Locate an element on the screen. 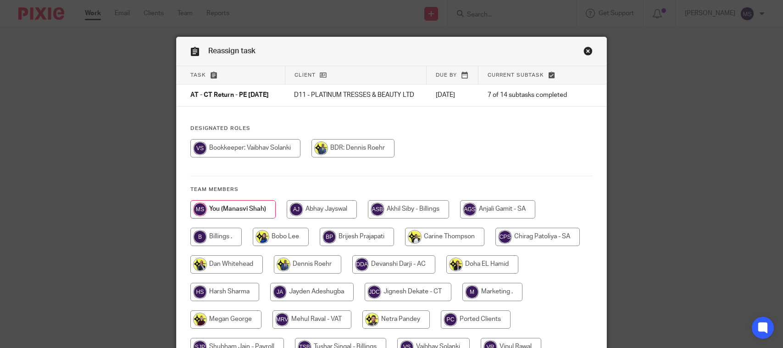 The height and width of the screenshot is (348, 783). span: Task is located at coordinates (198, 75).